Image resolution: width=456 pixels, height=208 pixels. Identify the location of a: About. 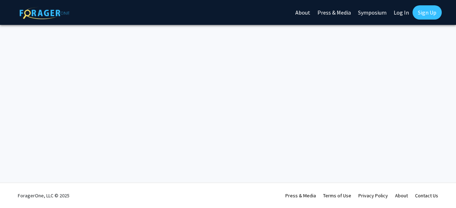
(401, 196).